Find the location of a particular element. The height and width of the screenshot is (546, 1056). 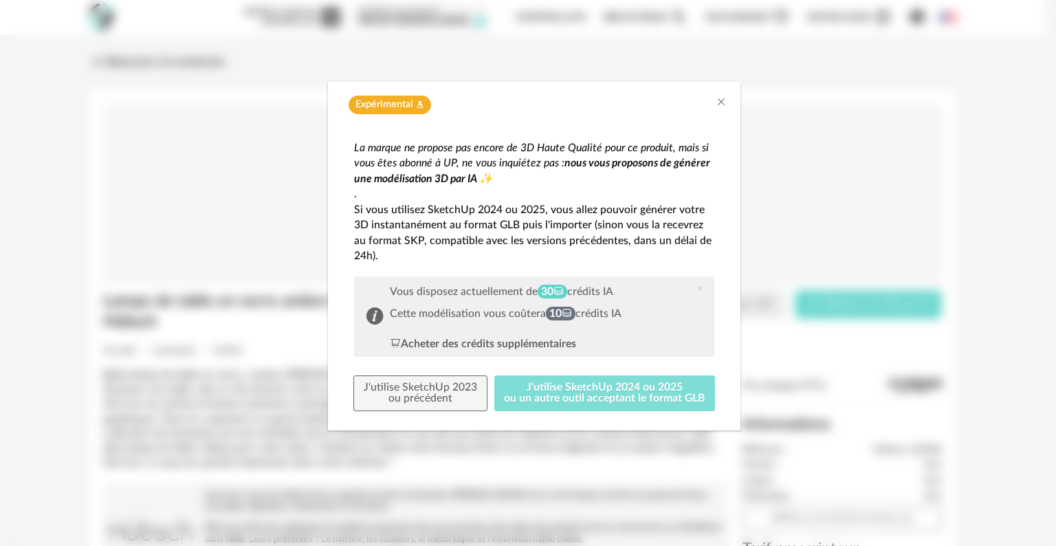

button: J'utilise SketchUp 2024 ou 2025ou un autre outil acceptant le format GLB is located at coordinates (605, 393).